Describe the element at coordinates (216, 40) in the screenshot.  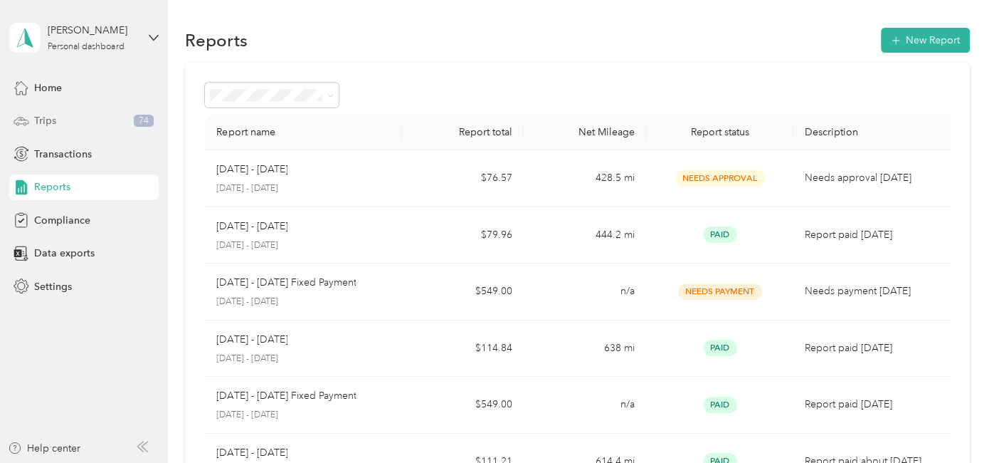
I see `h1: Reports` at that location.